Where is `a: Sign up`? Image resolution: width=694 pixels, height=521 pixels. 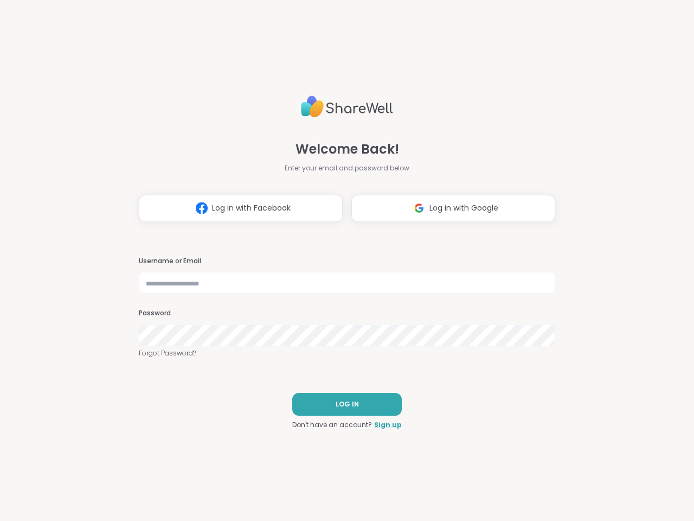
a: Sign up is located at coordinates (388, 425).